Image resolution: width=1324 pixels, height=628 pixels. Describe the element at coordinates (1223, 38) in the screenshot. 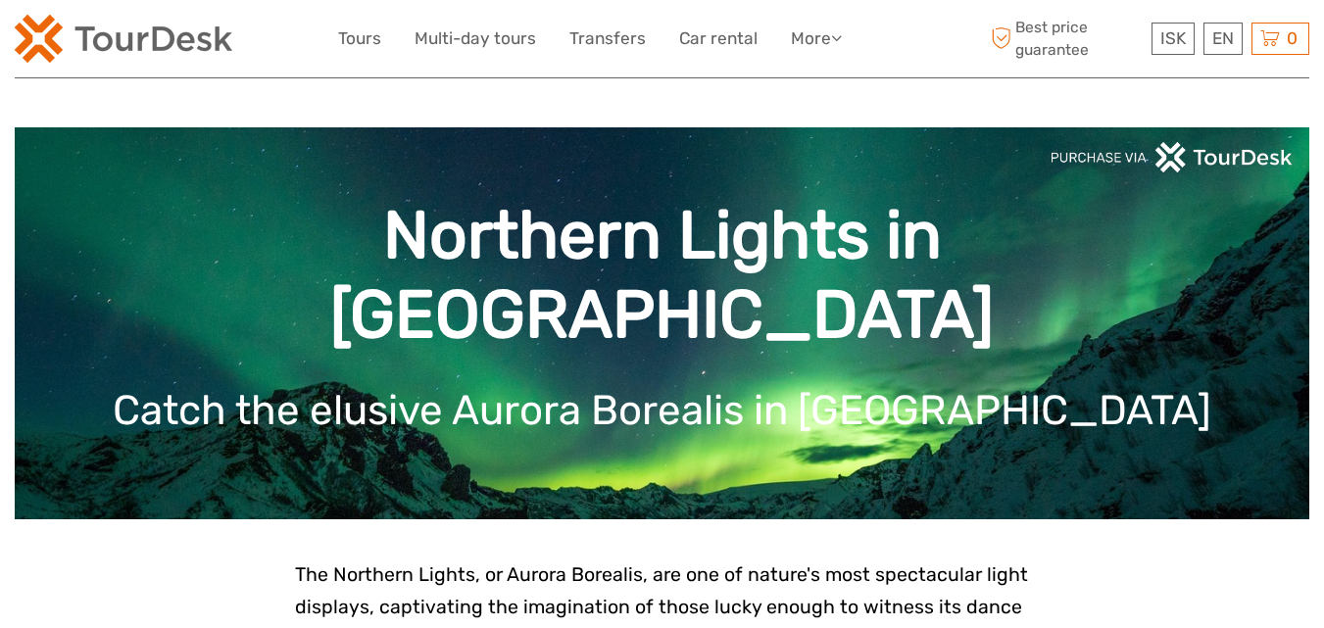

I see `div: EN` at that location.